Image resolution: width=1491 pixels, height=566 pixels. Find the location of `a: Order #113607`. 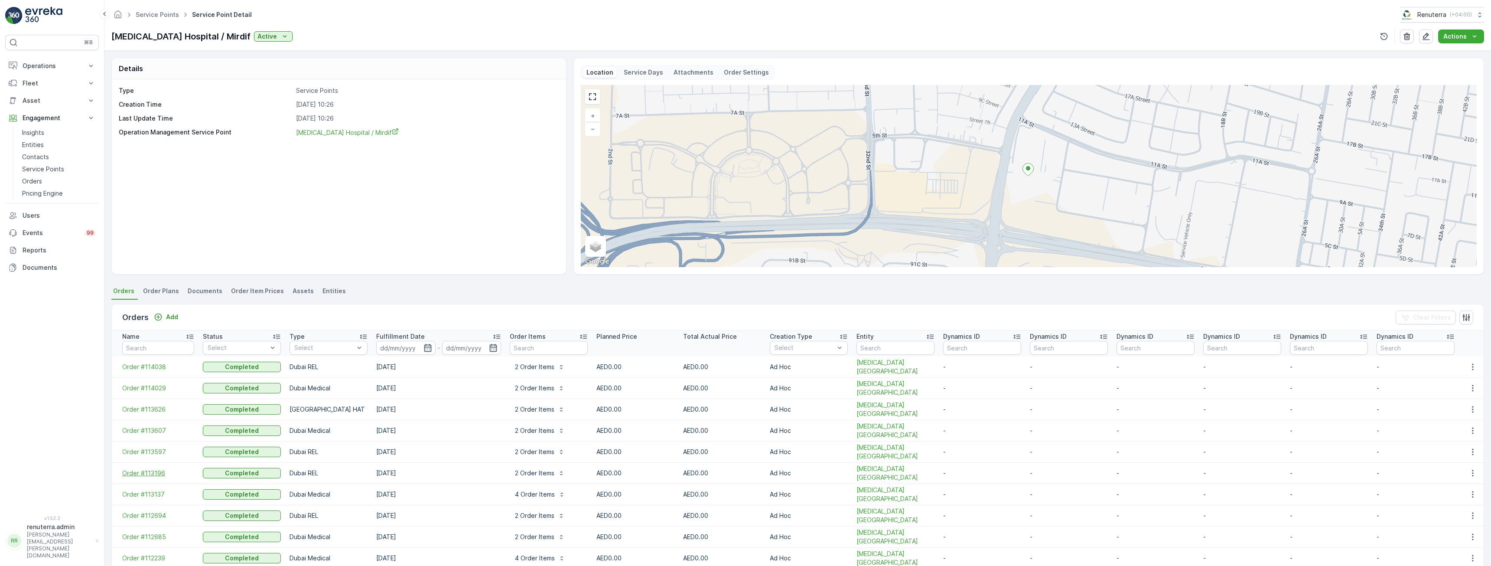

a: Order #113607 is located at coordinates (158, 430).